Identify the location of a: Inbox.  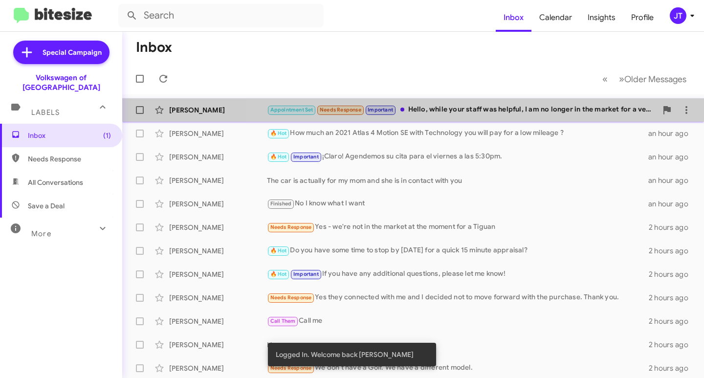
(514, 18).